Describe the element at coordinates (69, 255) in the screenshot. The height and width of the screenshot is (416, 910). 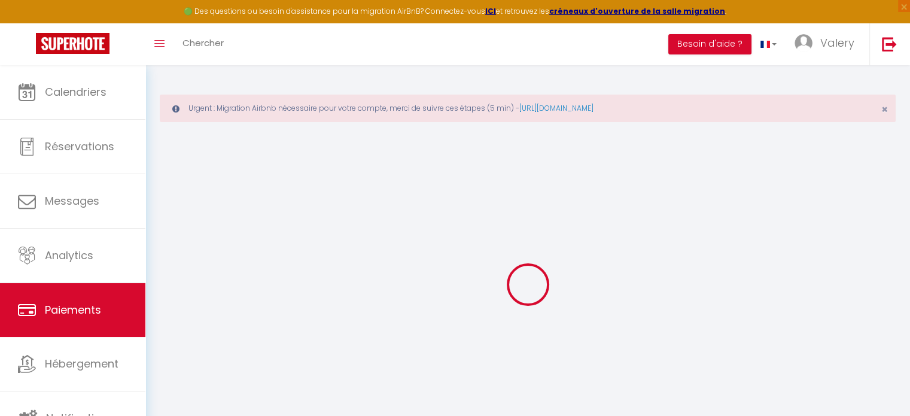
I see `span: Analytics` at that location.